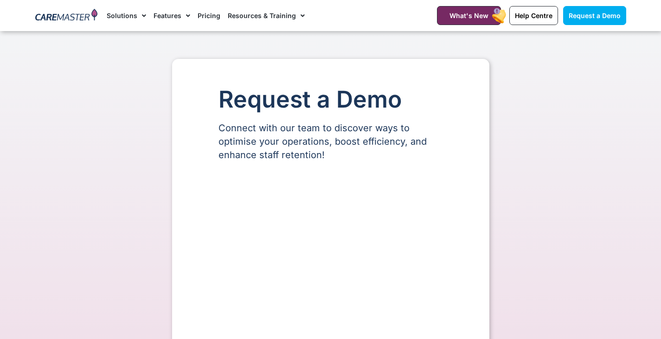 Image resolution: width=661 pixels, height=339 pixels. What do you see at coordinates (469, 15) in the screenshot?
I see `span: What's New` at bounding box center [469, 15].